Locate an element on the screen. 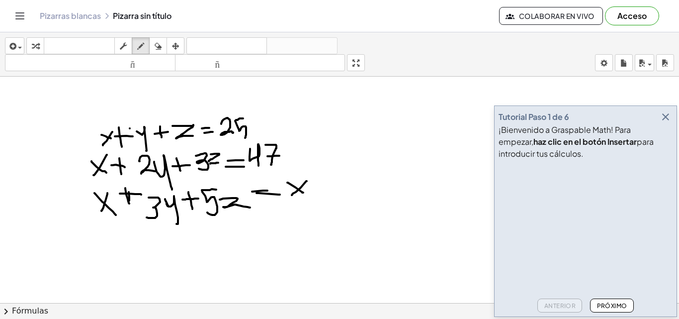 This screenshot has height=319, width=679. button: Próximo is located at coordinates (612, 305).